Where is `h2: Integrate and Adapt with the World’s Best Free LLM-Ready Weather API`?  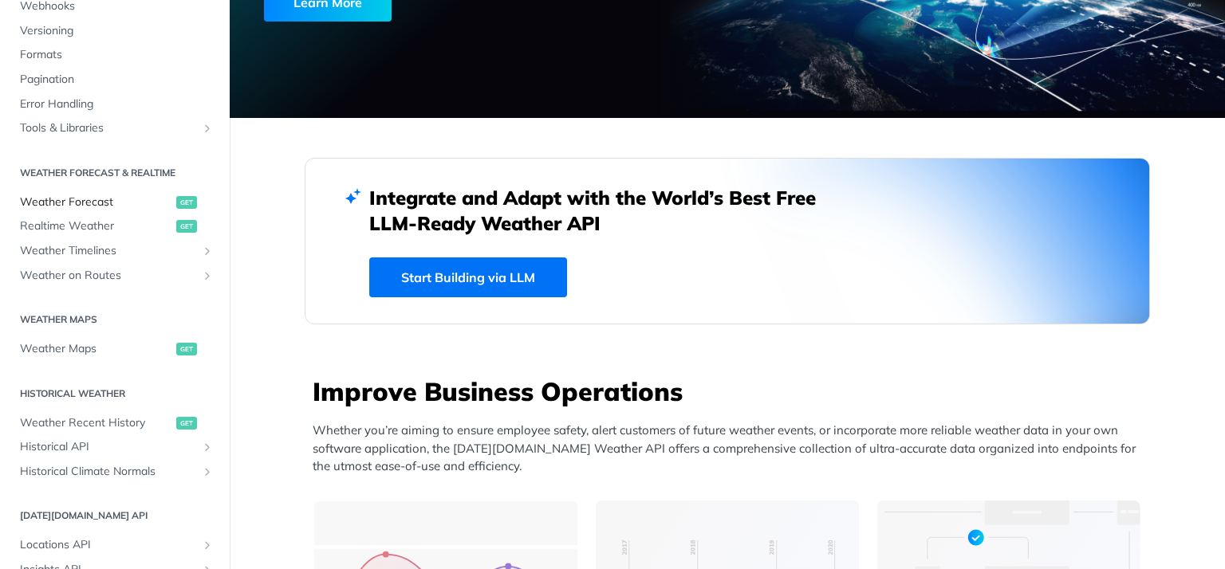
h2: Integrate and Adapt with the World’s Best Free LLM-Ready Weather API is located at coordinates (604, 210).